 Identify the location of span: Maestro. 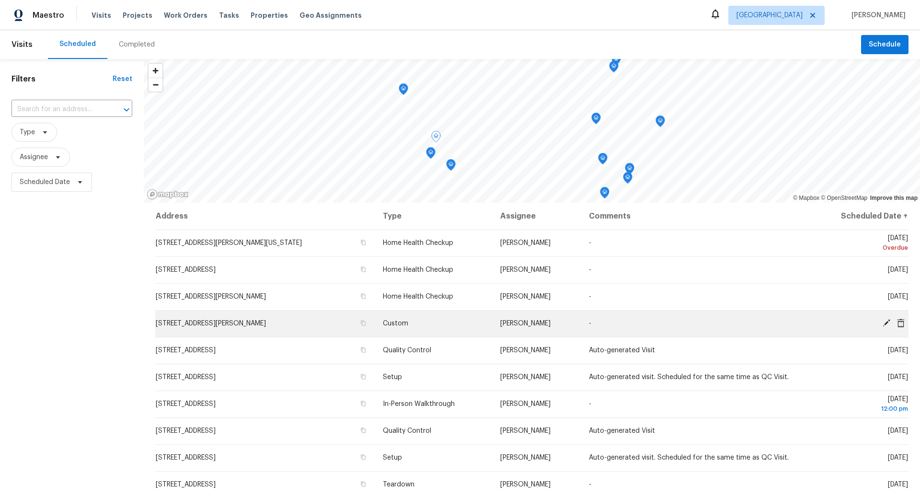
(48, 15).